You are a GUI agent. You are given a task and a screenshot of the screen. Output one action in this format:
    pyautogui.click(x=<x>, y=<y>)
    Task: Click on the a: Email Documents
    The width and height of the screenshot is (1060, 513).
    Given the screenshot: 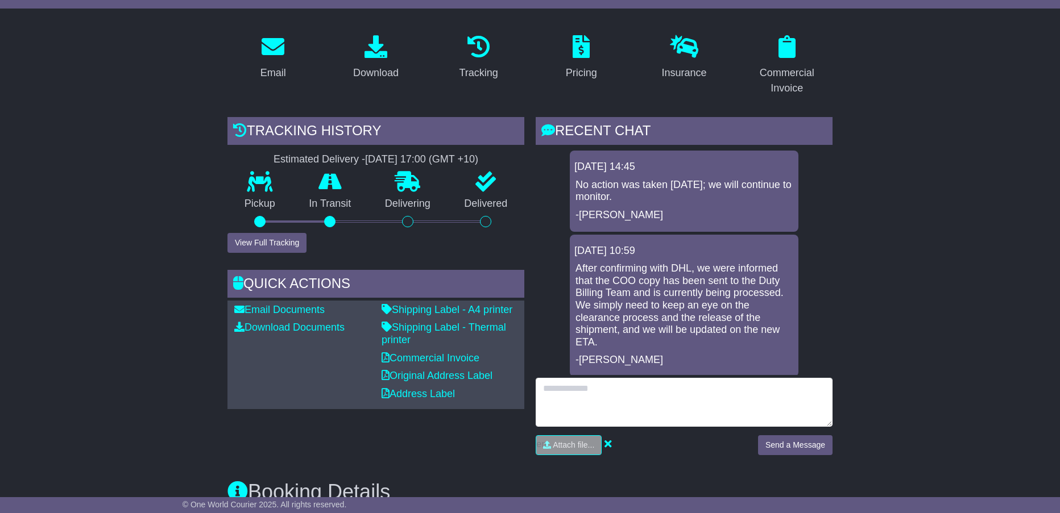 What is the action you would take?
    pyautogui.click(x=279, y=310)
    